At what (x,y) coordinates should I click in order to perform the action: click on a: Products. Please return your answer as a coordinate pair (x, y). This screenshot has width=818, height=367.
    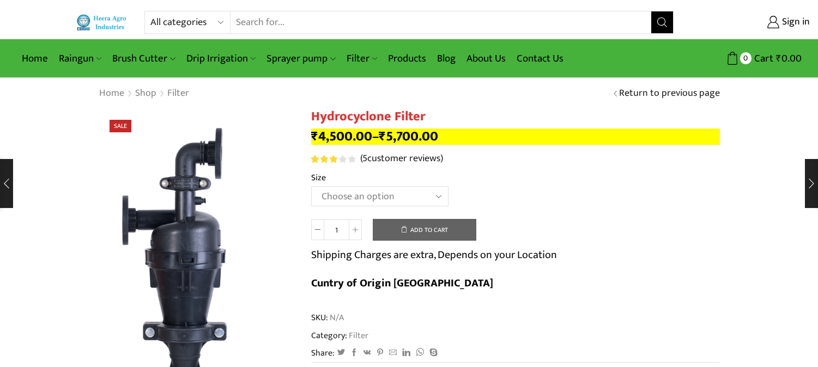
    Looking at the image, I should click on (407, 58).